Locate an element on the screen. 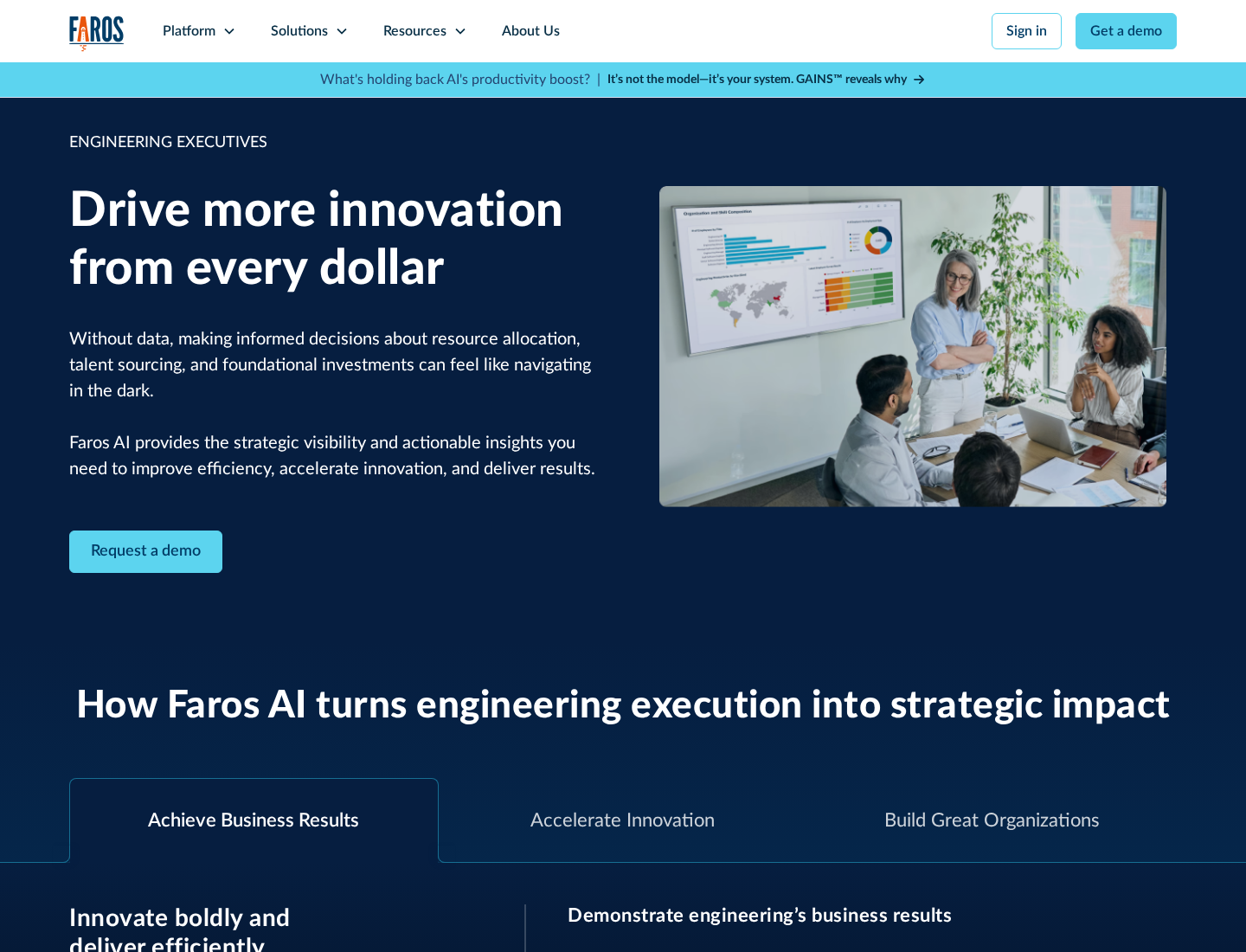  div: Build Great Organizations is located at coordinates (992, 820).